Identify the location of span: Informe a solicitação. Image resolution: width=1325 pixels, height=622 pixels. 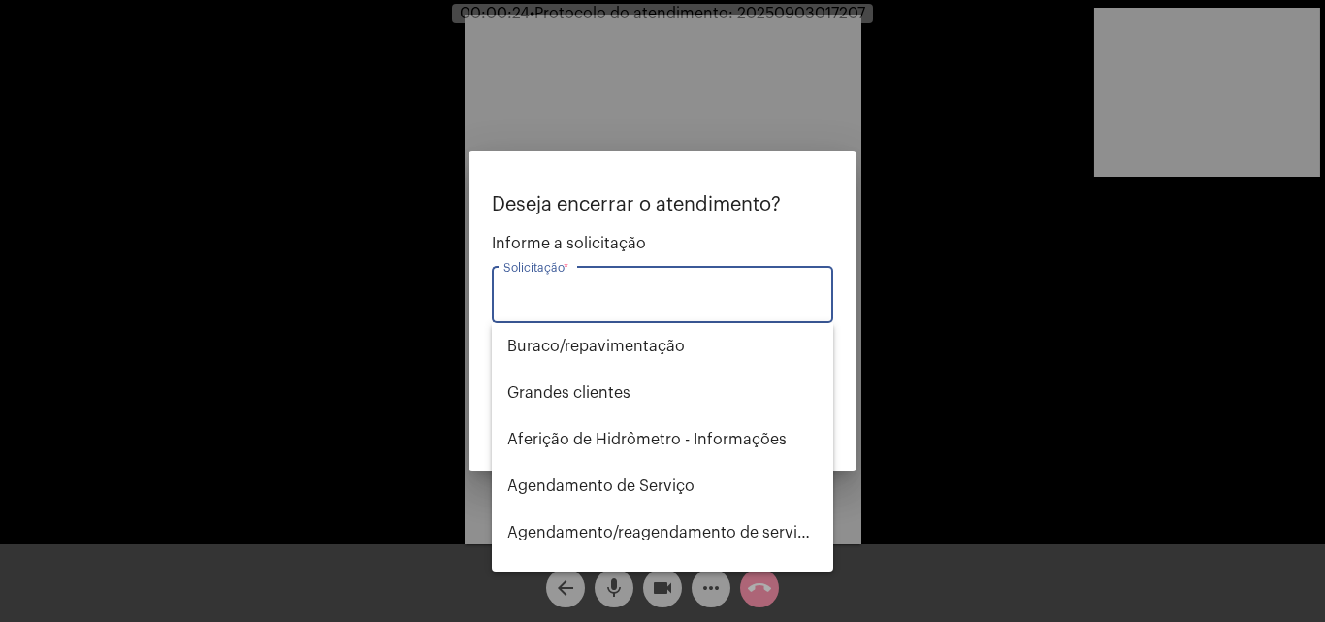
(662, 243).